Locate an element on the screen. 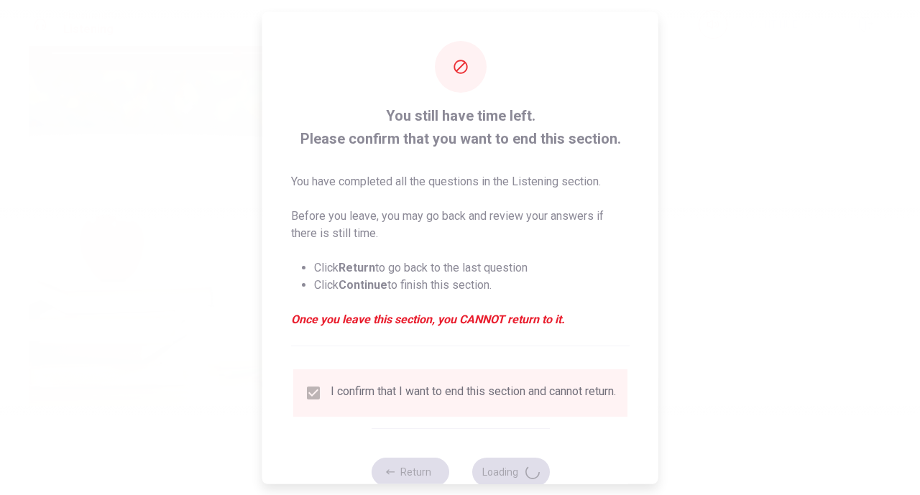 Image resolution: width=920 pixels, height=495 pixels. strong: Return is located at coordinates (356, 267).